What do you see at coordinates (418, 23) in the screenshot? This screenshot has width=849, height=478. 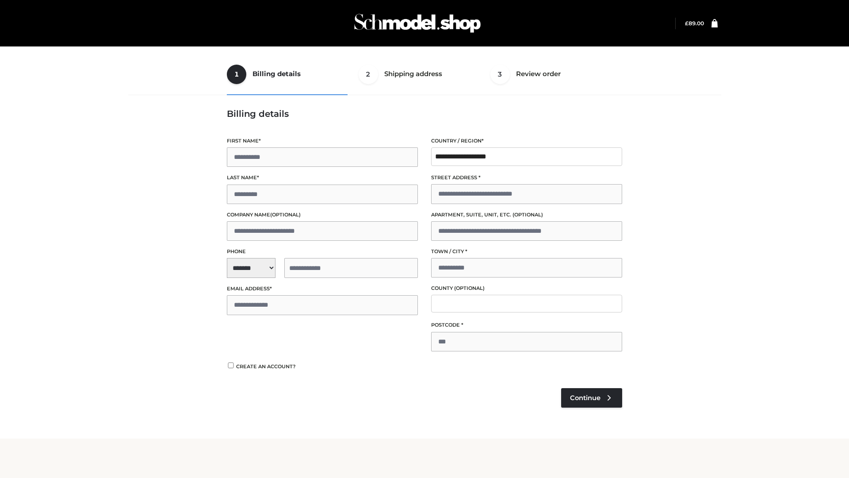 I see `img: Schmodel Admin 964` at bounding box center [418, 23].